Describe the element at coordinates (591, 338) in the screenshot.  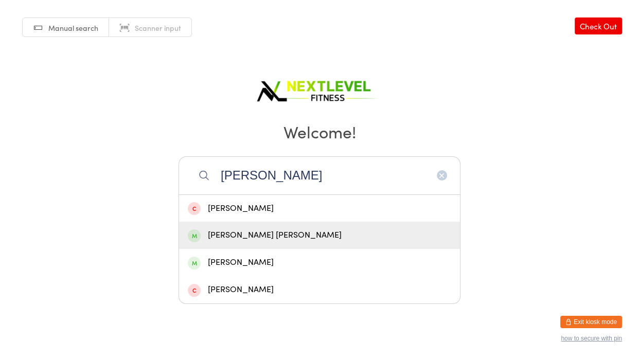
I see `button: how to secure with pin` at that location.